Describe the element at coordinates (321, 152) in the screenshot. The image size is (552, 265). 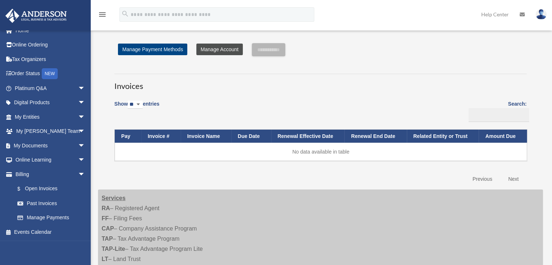
I see `td: No data available in table` at that location.